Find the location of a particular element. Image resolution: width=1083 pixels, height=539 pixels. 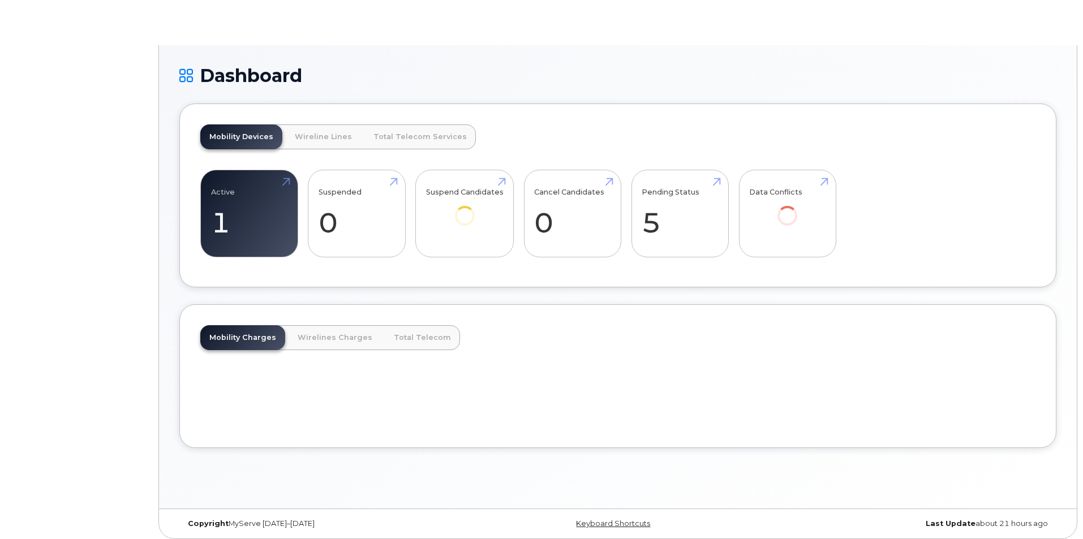

a: Total Telecom Services is located at coordinates (420, 137).